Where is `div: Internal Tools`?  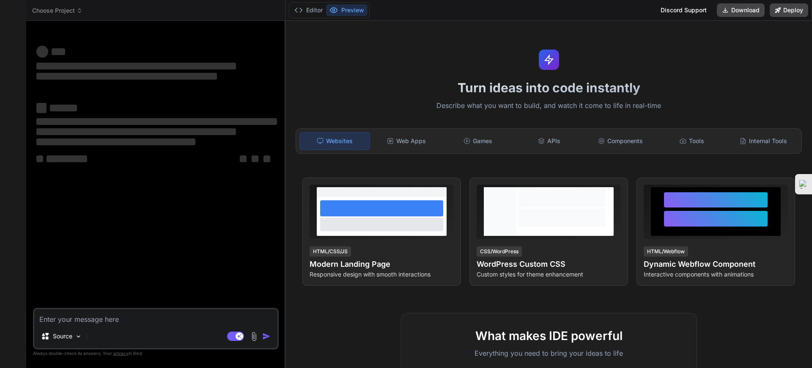 div: Internal Tools is located at coordinates (763, 141).